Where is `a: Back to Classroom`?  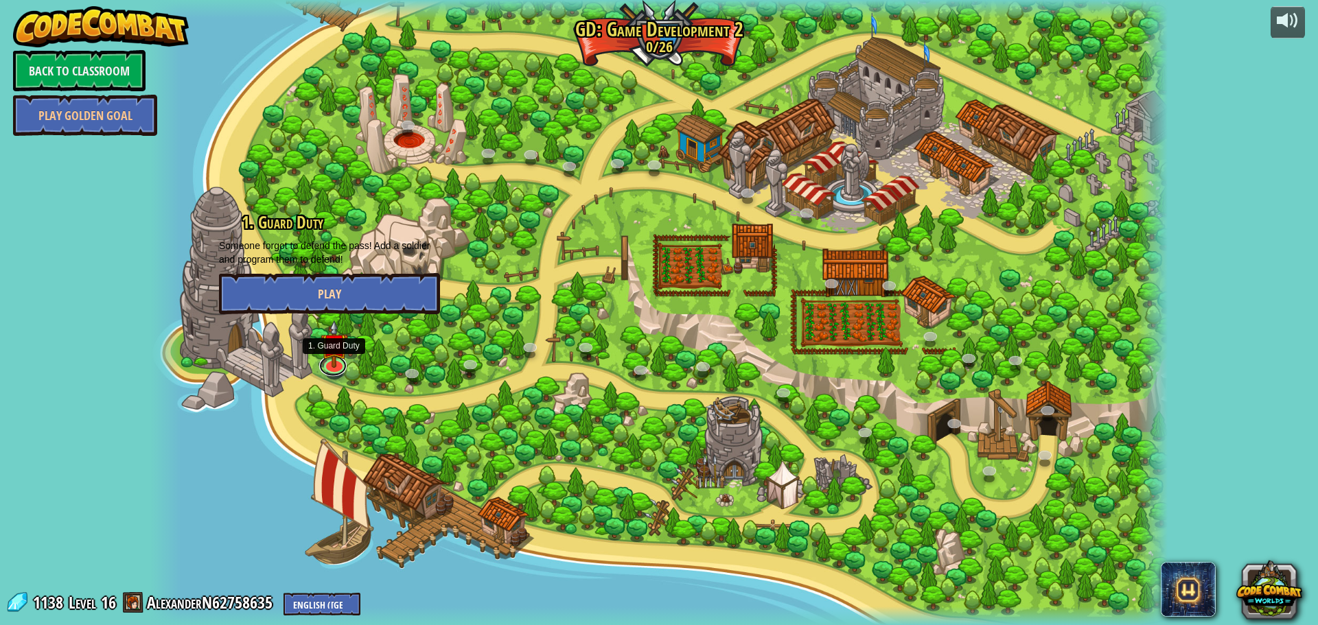 a: Back to Classroom is located at coordinates (79, 71).